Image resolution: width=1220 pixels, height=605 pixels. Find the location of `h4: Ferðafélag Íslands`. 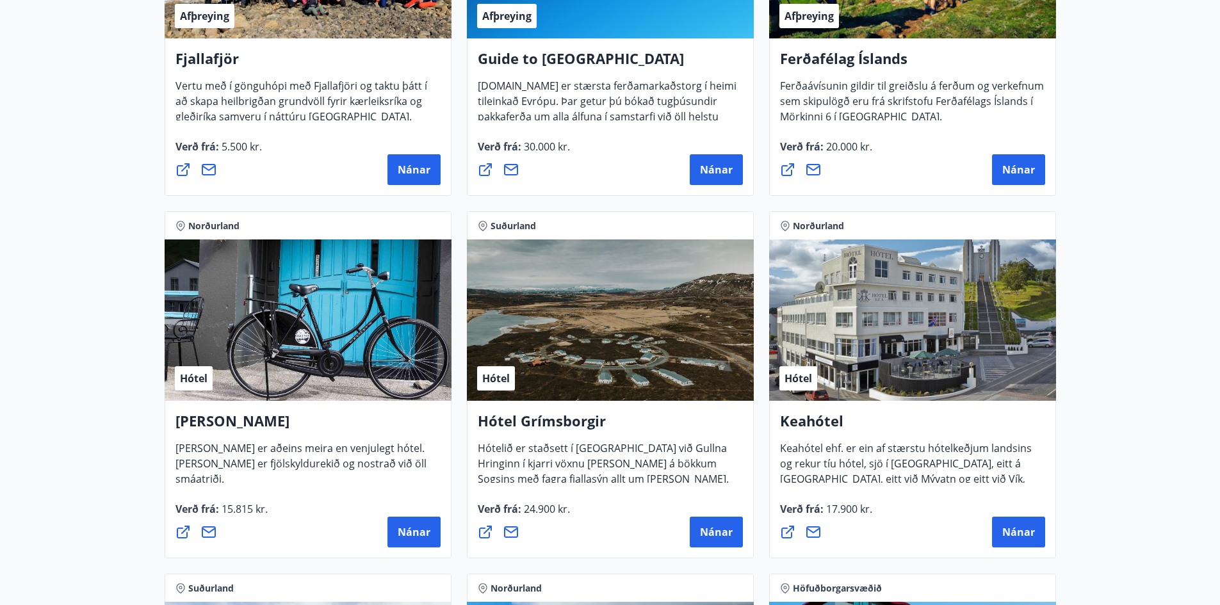

h4: Ferðafélag Íslands is located at coordinates (913, 63).